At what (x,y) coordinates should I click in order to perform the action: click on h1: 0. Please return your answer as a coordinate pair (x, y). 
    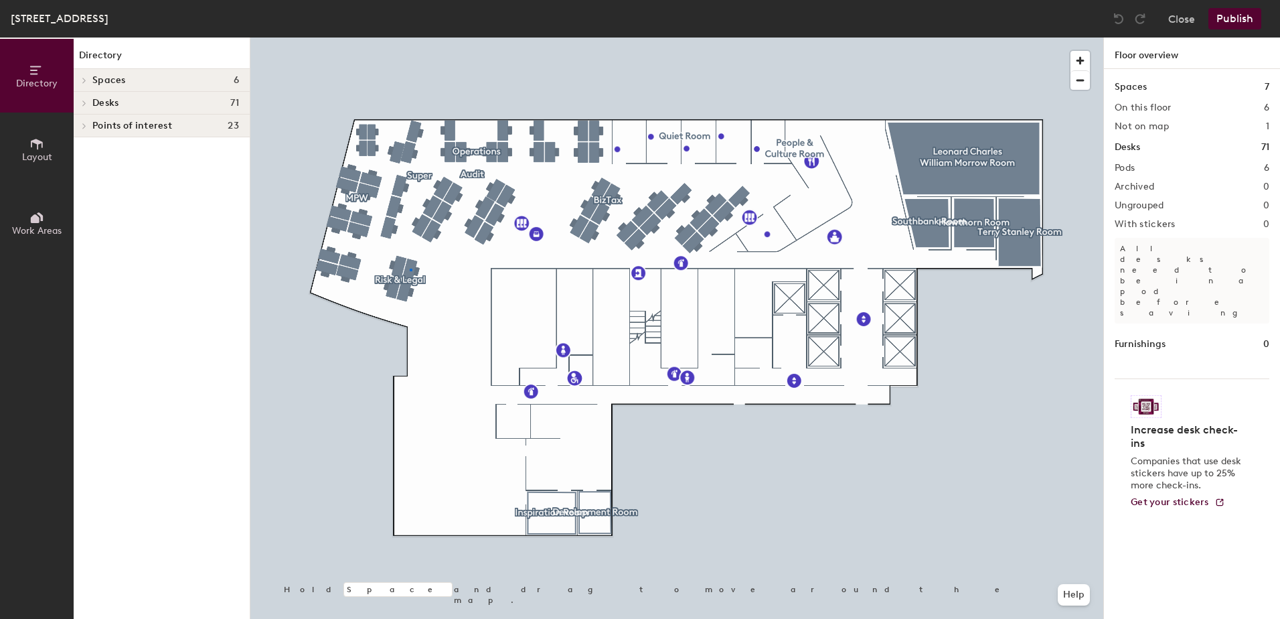
    Looking at the image, I should click on (1266, 344).